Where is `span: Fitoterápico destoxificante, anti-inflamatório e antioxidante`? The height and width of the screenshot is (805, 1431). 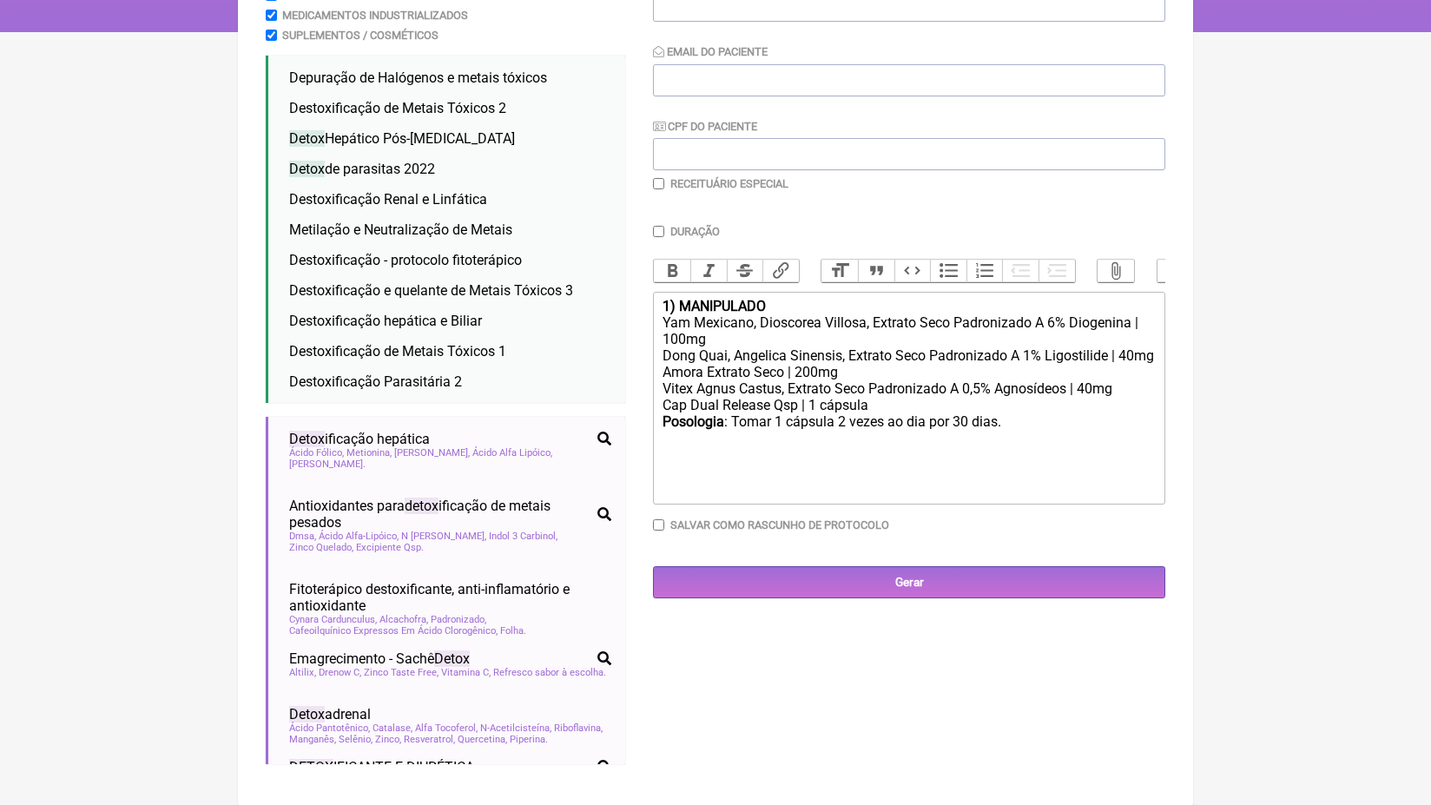
span: Fitoterápico destoxificante, anti-inflamatório e antioxidante is located at coordinates (450, 598).